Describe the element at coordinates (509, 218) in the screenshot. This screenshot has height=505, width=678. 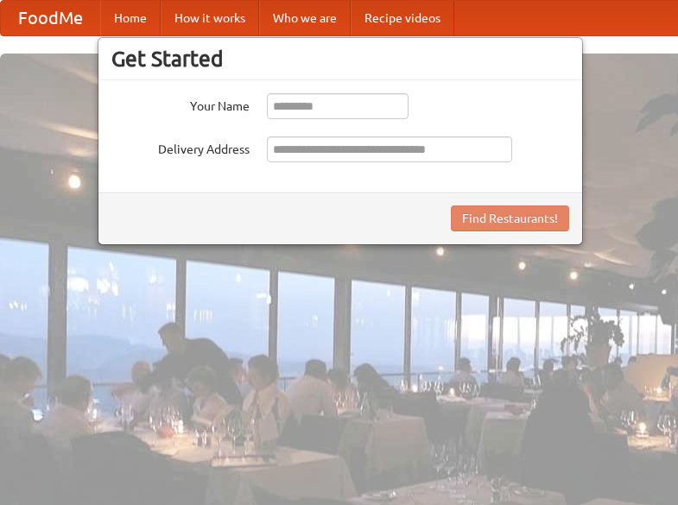
I see `button: Find Restaurants!` at that location.